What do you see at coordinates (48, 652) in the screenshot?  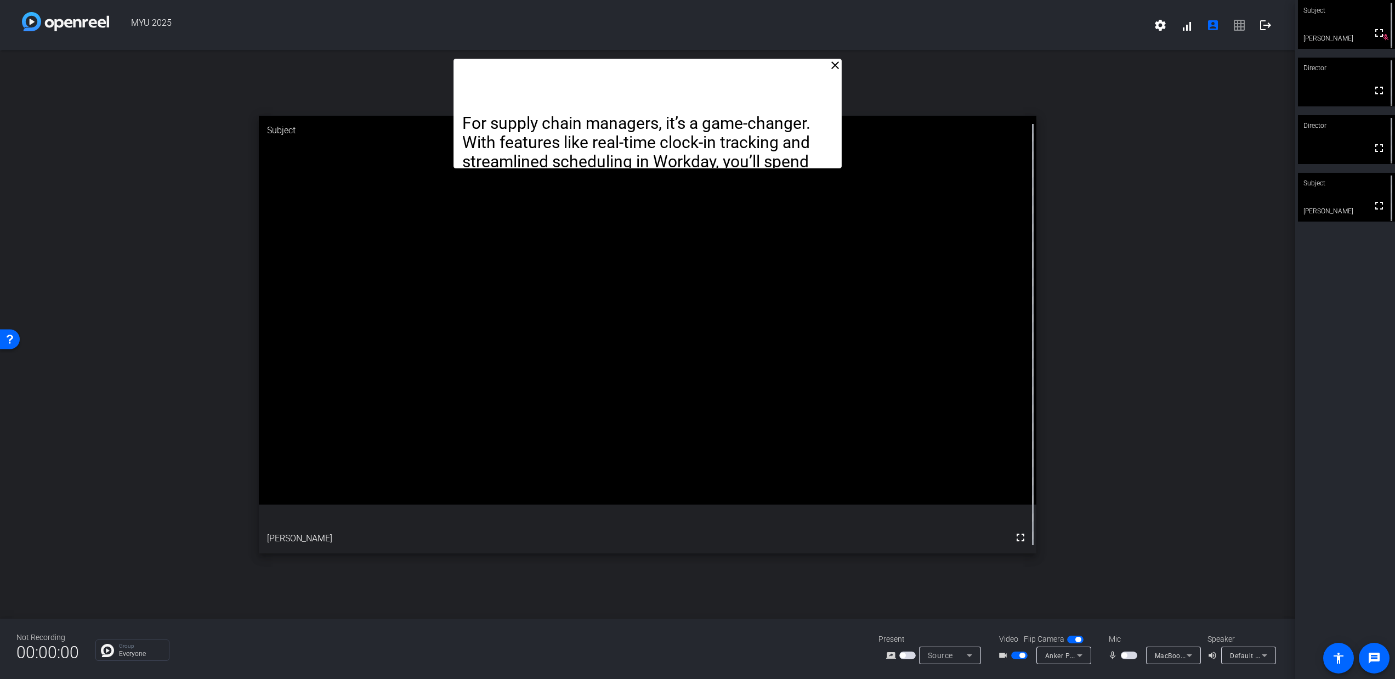 I see `span: 00:00:00` at bounding box center [48, 652].